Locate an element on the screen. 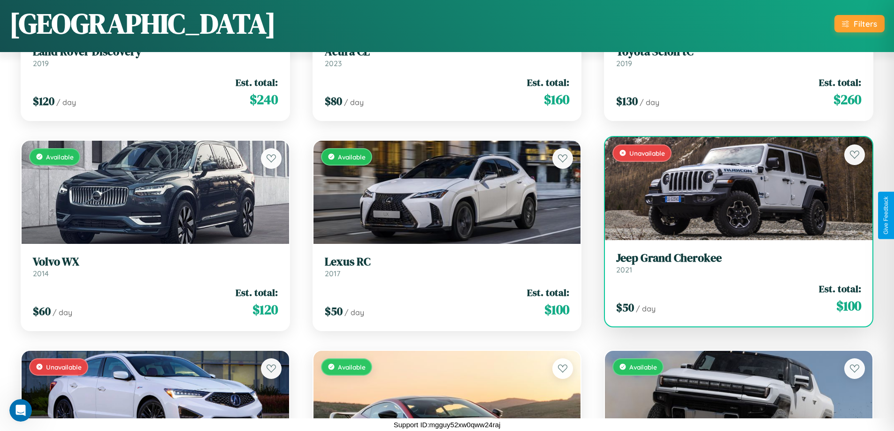 Image resolution: width=894 pixels, height=431 pixels. span: $ 240 is located at coordinates (264, 100).